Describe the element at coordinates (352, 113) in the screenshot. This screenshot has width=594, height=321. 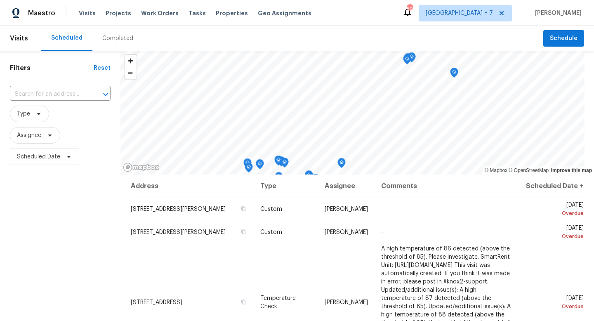
I see `canvas: Map` at that location.